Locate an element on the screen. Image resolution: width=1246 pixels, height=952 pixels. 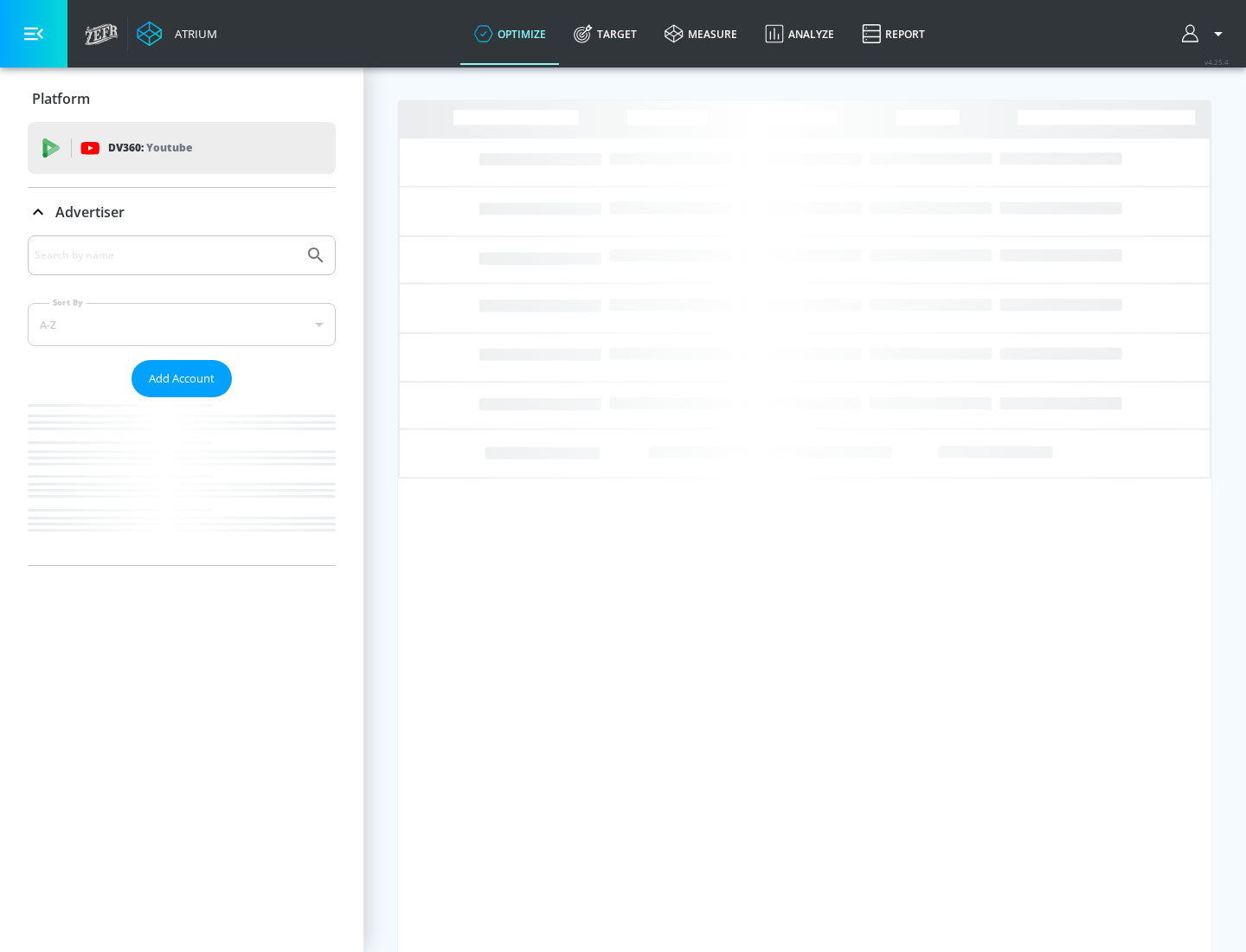
div: A-Z is located at coordinates (182, 324).